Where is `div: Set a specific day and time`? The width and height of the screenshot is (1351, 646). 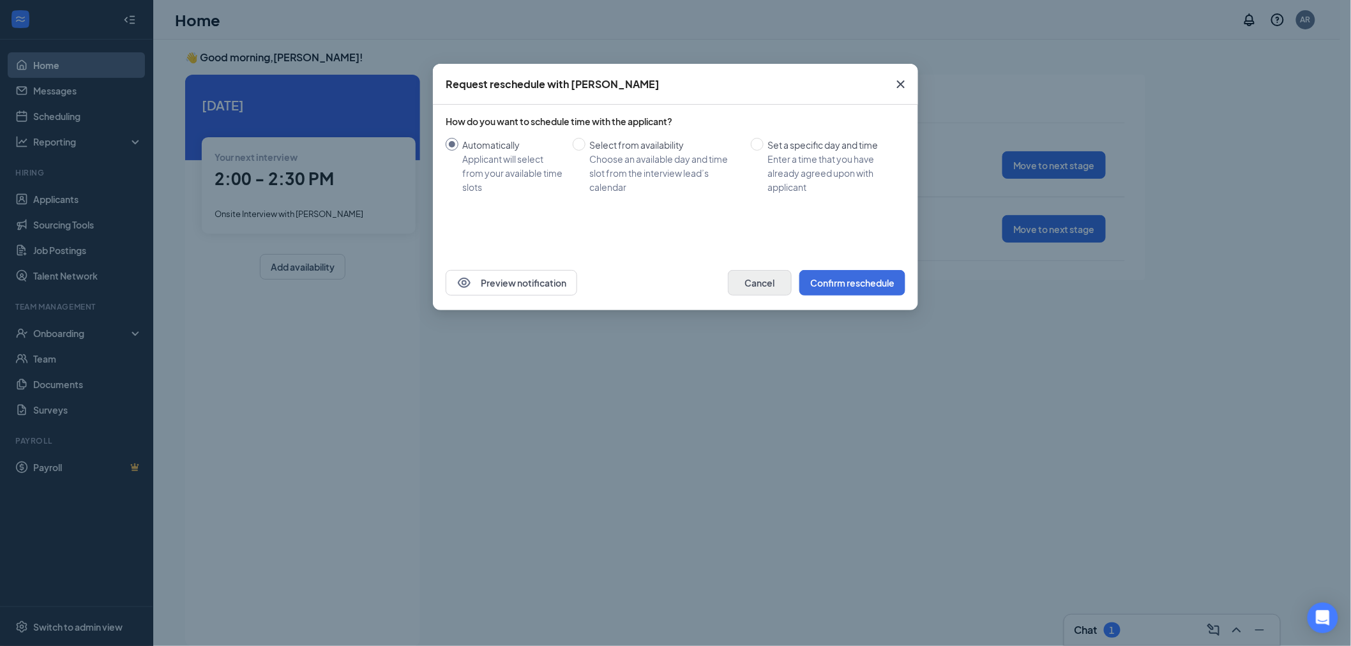 div: Set a specific day and time is located at coordinates (831, 145).